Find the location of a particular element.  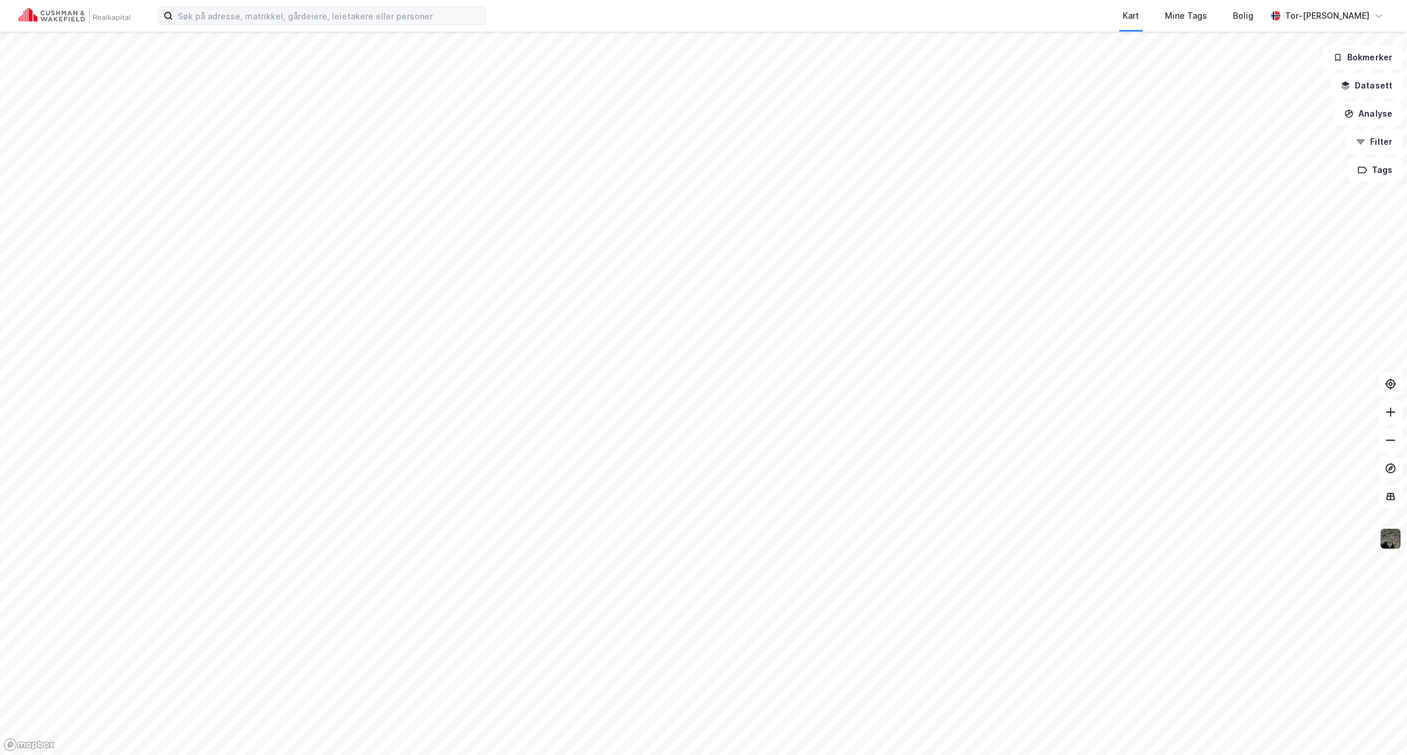

input: Søk på adresse, matrikkel, gårdeiere, leietakere eller personer is located at coordinates (330, 16).